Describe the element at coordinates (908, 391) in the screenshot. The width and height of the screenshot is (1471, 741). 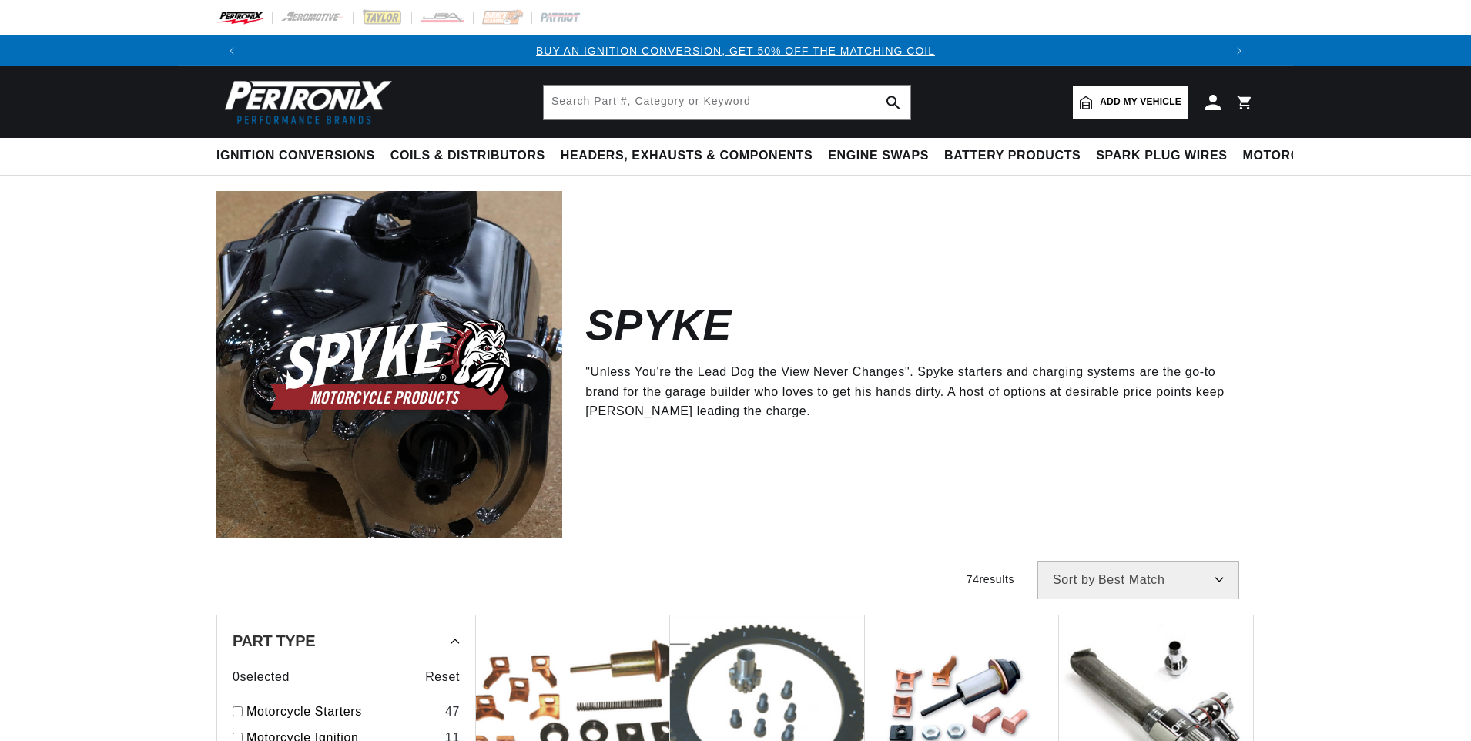
I see `p: "Unless You're the Lead Dog the View Never Changes". Spyke starters and charging systems are the ...` at that location.